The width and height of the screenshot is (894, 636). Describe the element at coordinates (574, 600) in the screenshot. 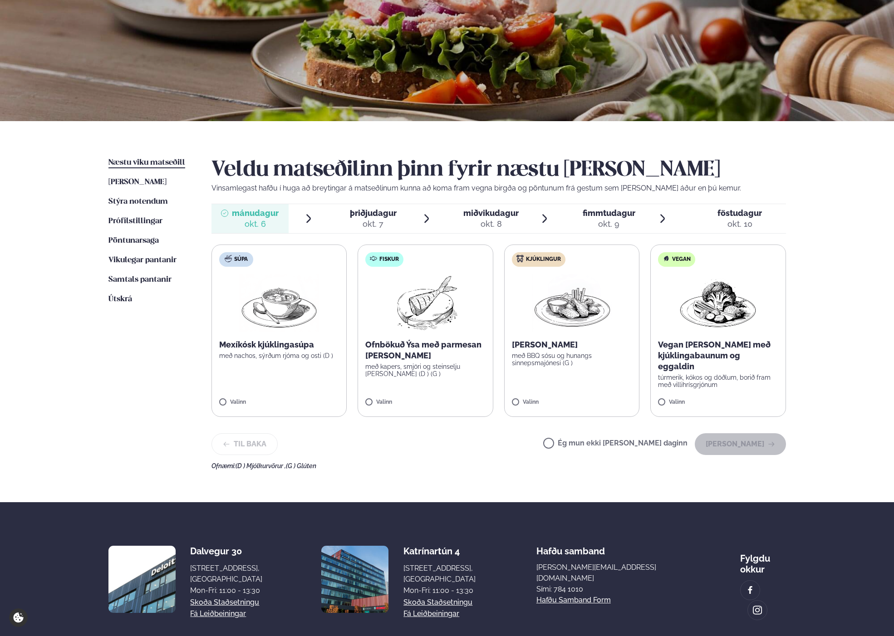

I see `a: Hafðu samband form` at that location.